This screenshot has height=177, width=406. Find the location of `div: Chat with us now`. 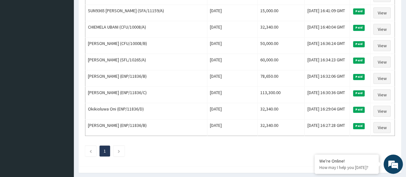

div: Chat with us now is located at coordinates (71, 40).